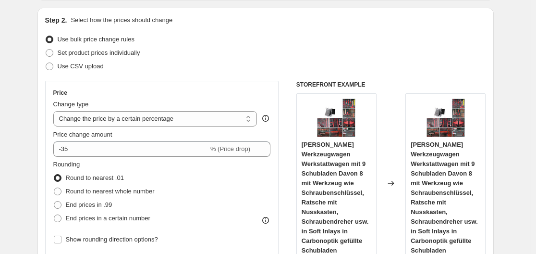  What do you see at coordinates (131, 149) in the screenshot?
I see `input: -15` at bounding box center [131, 149].